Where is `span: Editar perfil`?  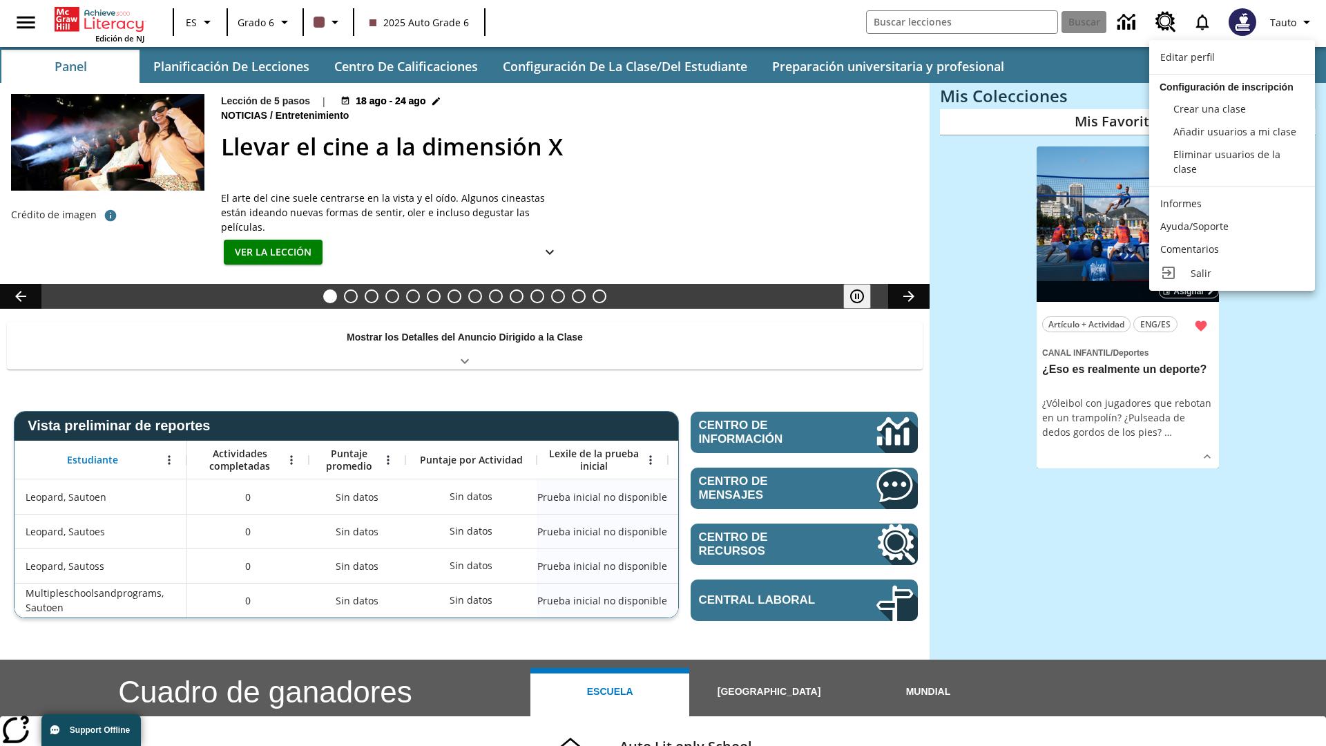 span: Editar perfil is located at coordinates (1187, 57).